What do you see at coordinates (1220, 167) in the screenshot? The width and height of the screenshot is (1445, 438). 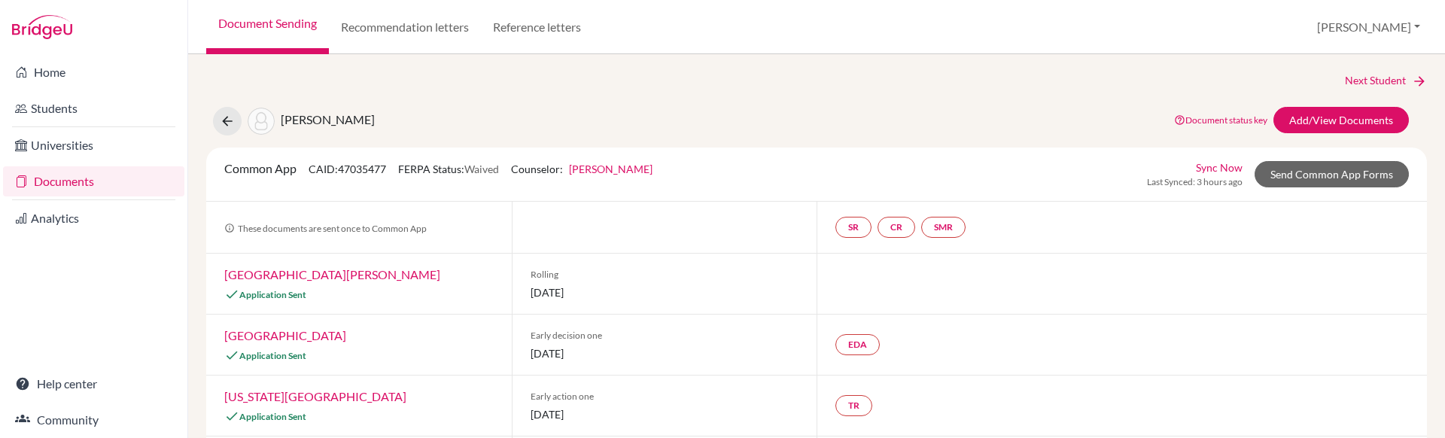 I see `a: Sync Now` at bounding box center [1220, 167].